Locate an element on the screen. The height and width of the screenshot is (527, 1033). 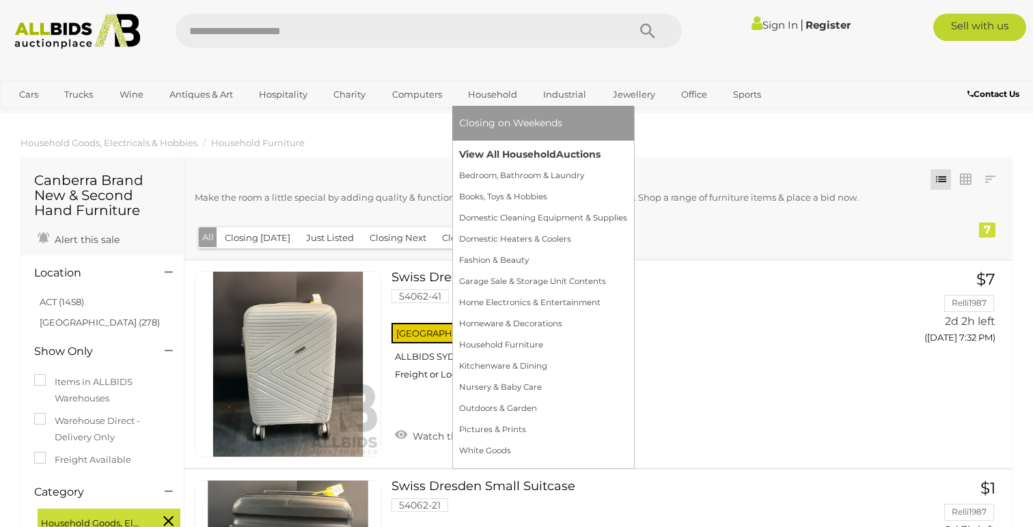
a: Computers is located at coordinates (417, 94).